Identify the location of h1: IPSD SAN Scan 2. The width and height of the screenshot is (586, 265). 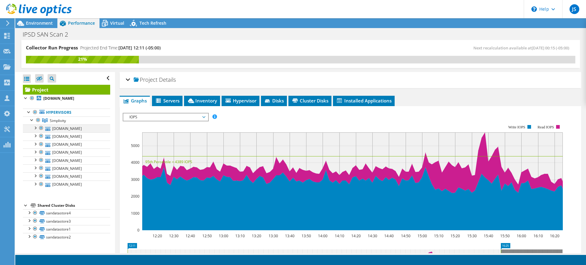
(48, 34).